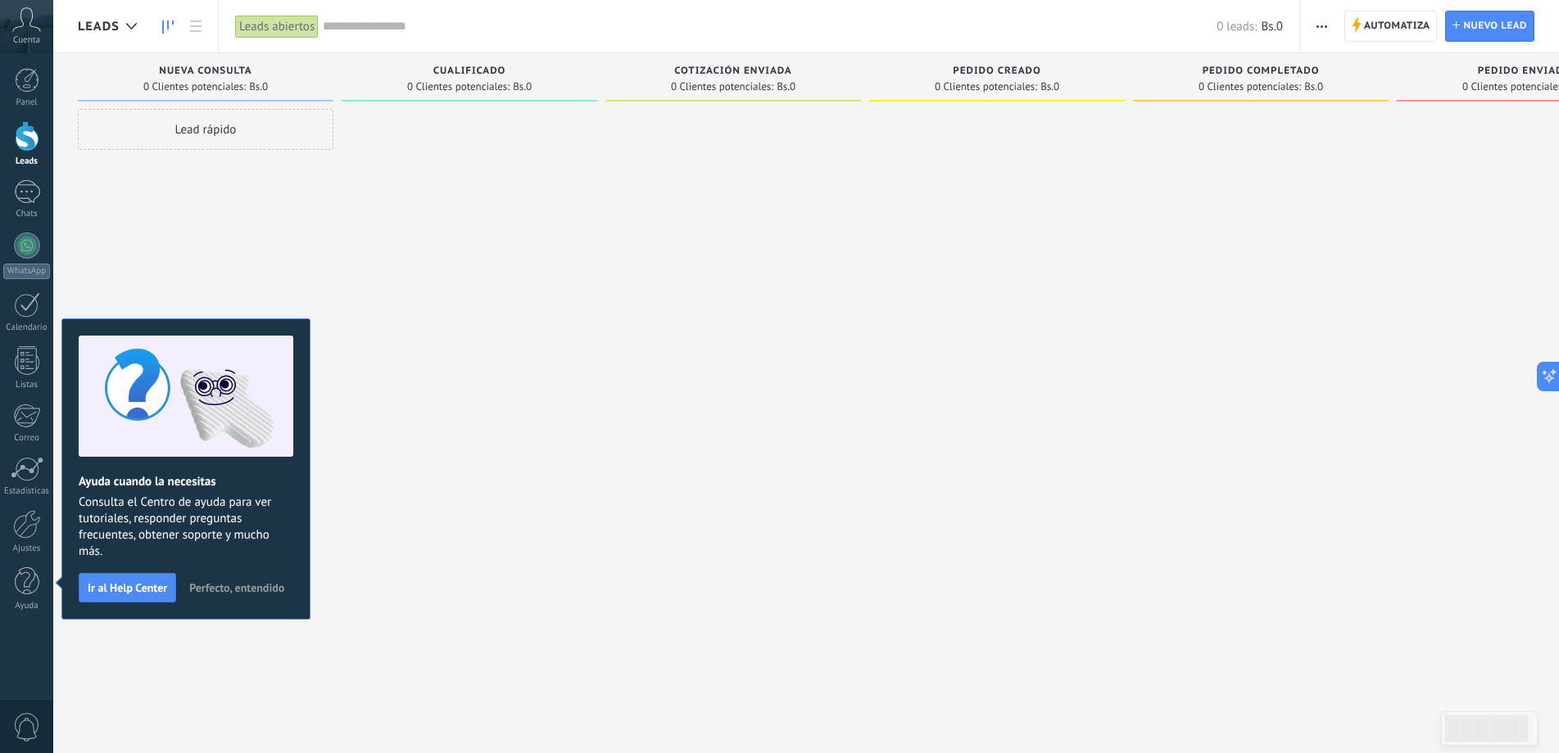 Image resolution: width=1559 pixels, height=753 pixels. I want to click on div: Leads, so click(27, 161).